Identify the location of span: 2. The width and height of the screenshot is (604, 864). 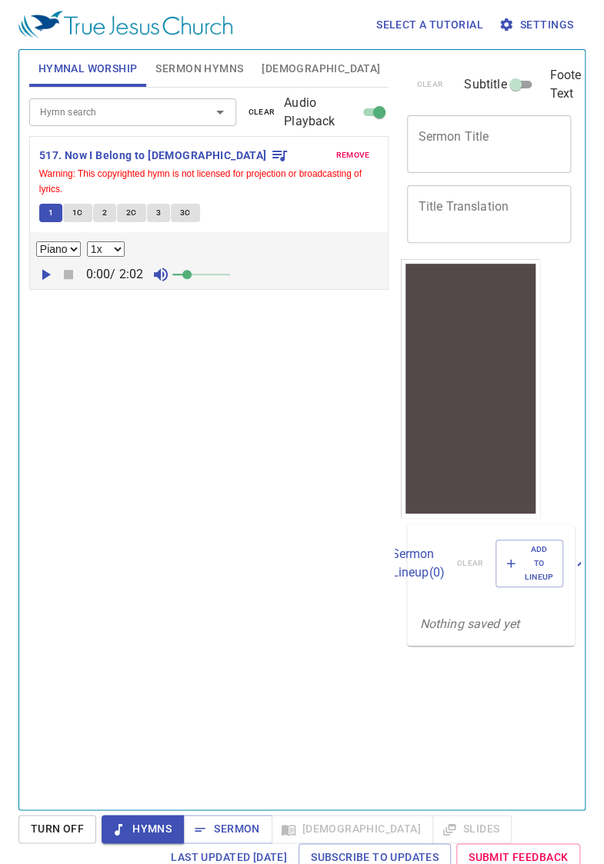
(105, 213).